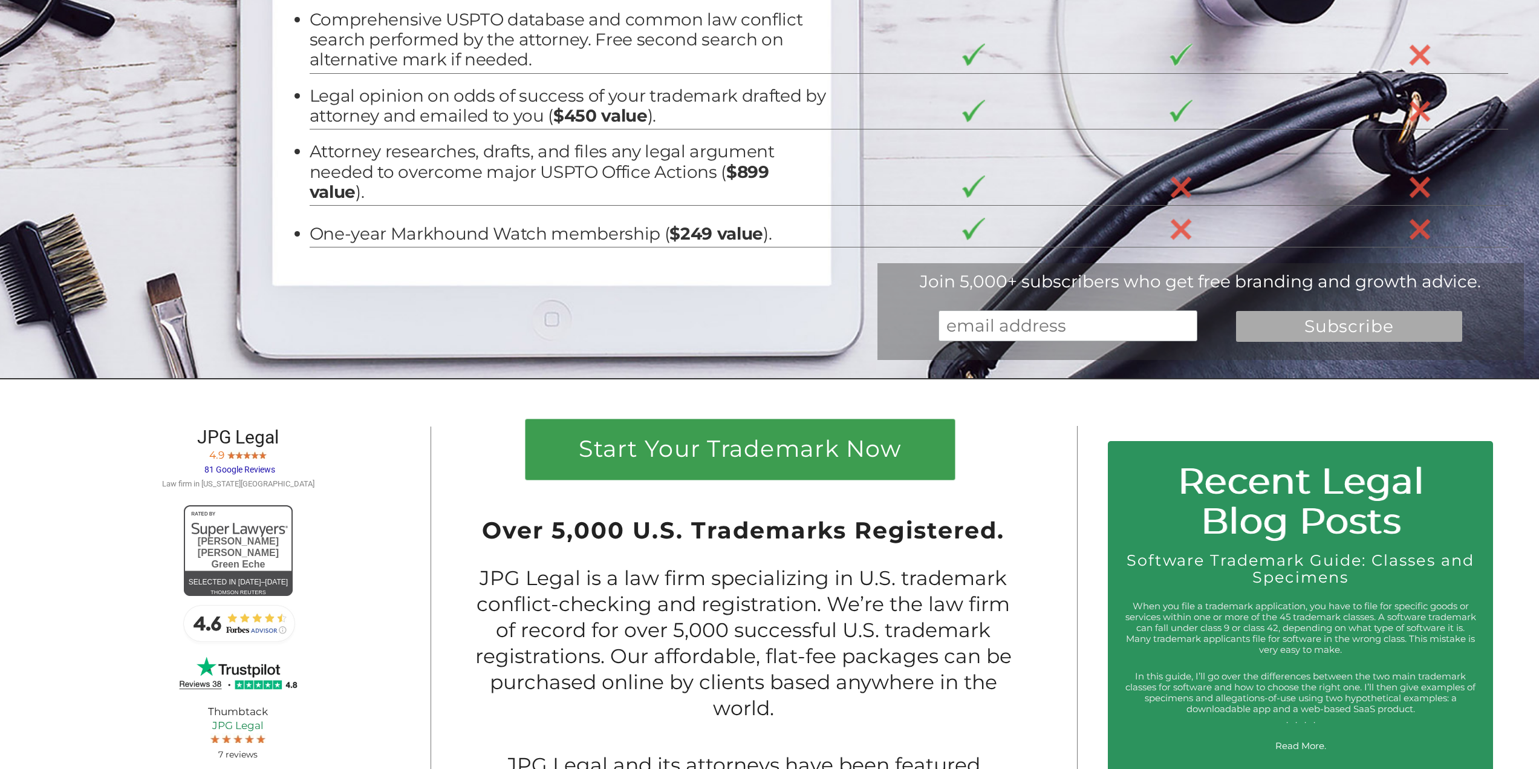 Image resolution: width=1539 pixels, height=769 pixels. What do you see at coordinates (569, 233) in the screenshot?
I see `li: One-year Markhound Watch membership ( ).` at bounding box center [569, 233].